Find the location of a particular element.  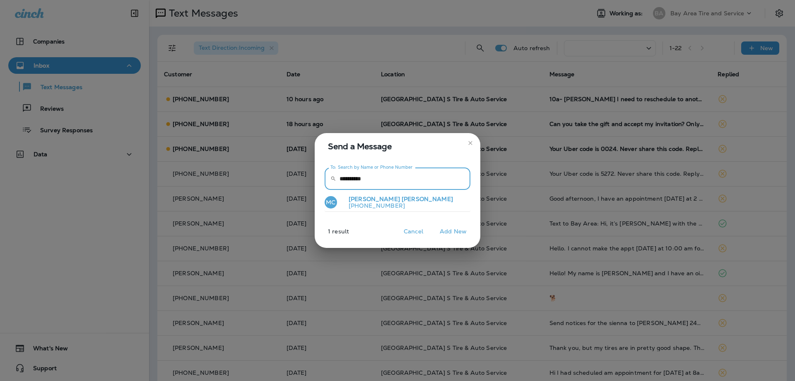

button: Add New is located at coordinates (453, 231).